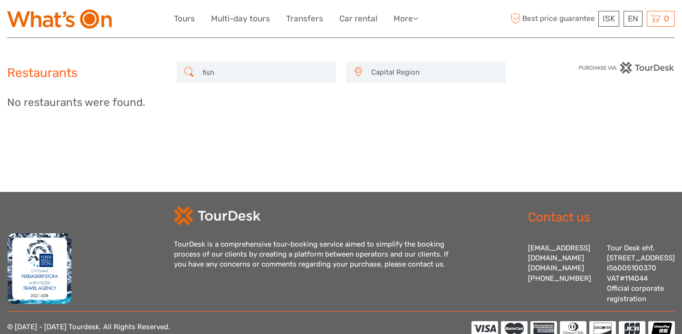  Describe the element at coordinates (39, 269) in the screenshot. I see `img: fms.png` at that location.